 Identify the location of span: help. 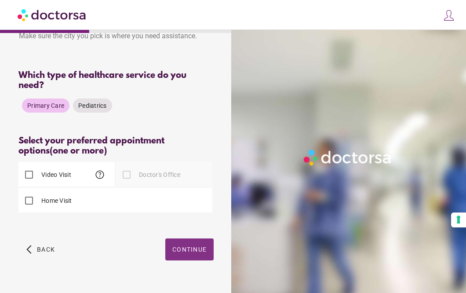
(100, 175).